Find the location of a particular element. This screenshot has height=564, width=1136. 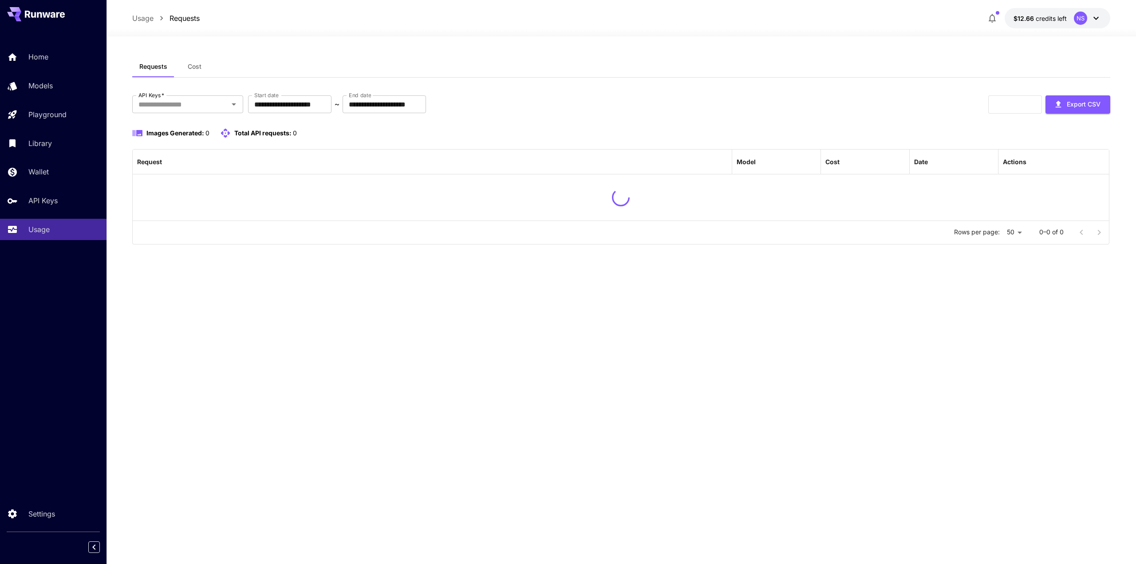

div: 50 is located at coordinates (1014, 232).